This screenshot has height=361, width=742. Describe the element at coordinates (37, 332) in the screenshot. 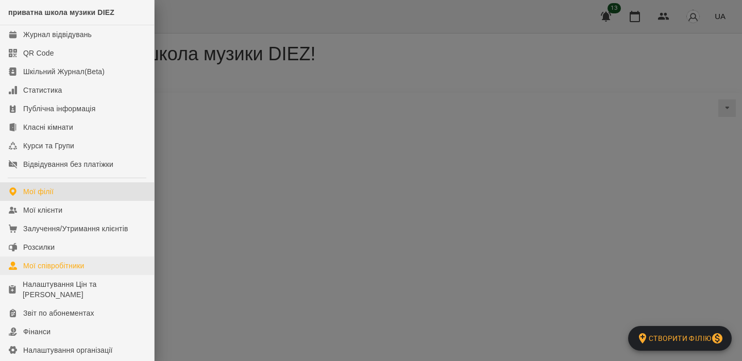

I see `div: Фінанси` at that location.